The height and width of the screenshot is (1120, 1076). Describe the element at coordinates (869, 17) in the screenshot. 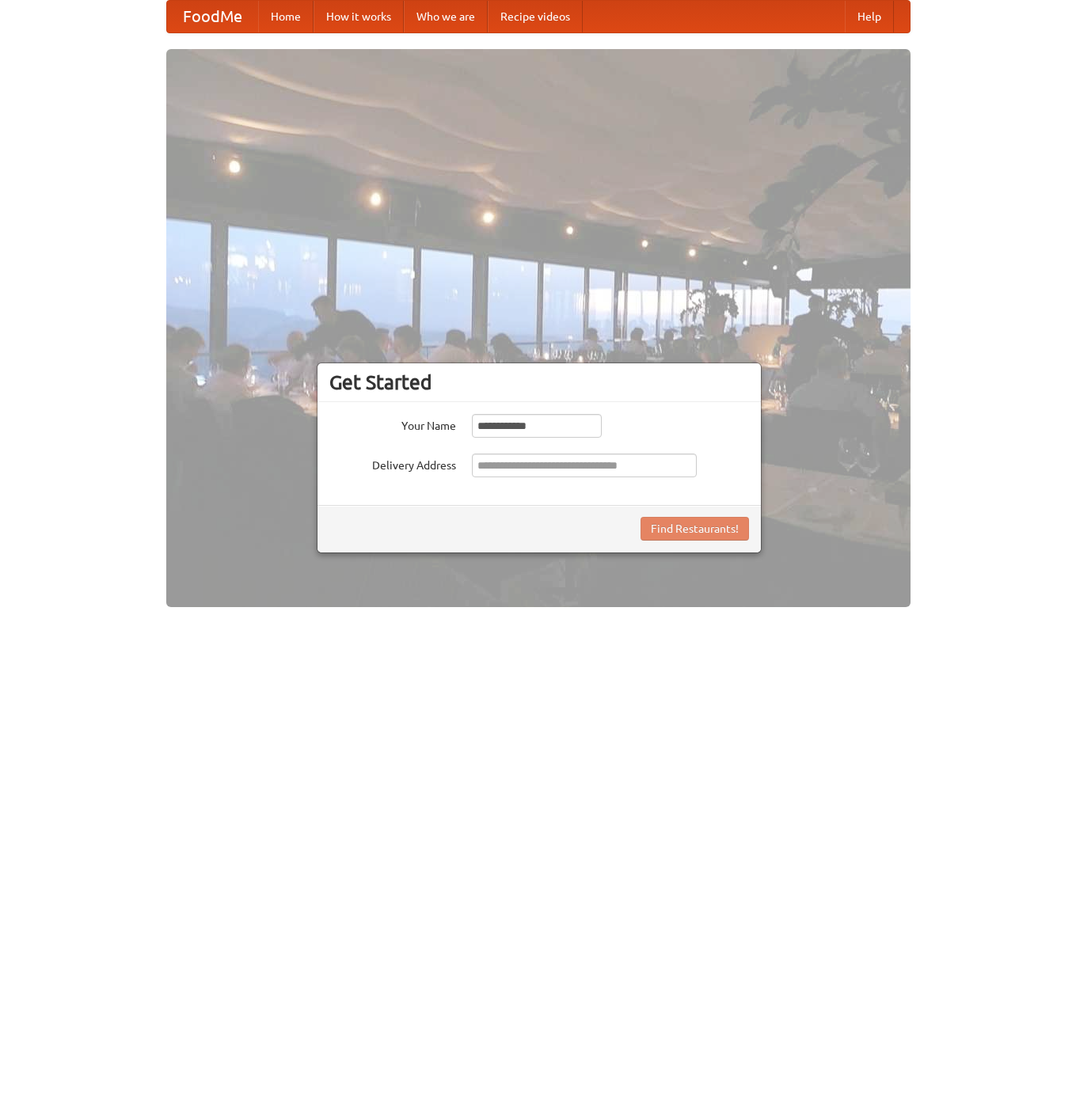

I see `a: Help` at that location.